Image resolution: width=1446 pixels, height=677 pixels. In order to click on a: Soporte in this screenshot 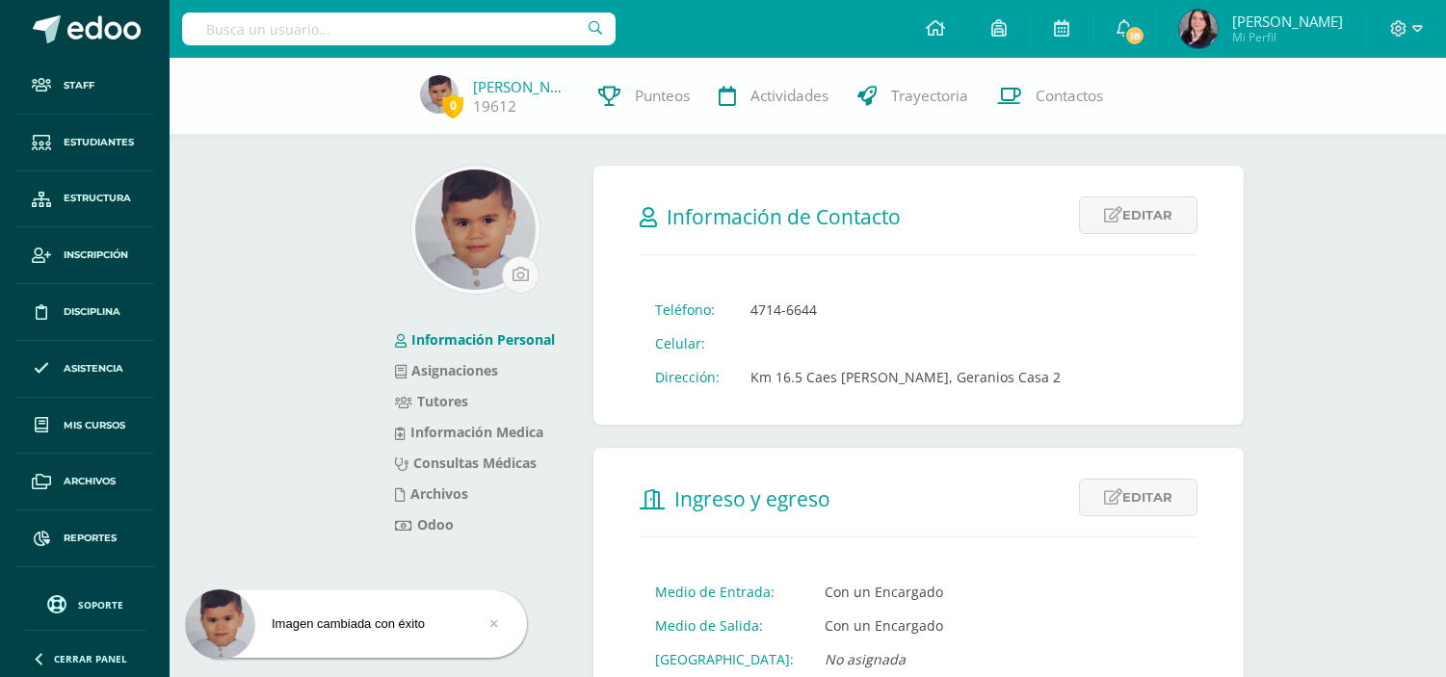, I will do `click(85, 603)`.